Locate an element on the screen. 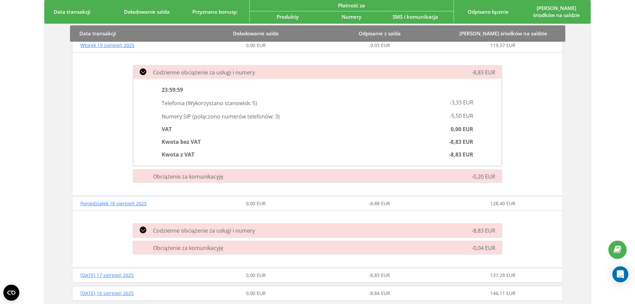  span: -9,03 EUR is located at coordinates (379, 45).